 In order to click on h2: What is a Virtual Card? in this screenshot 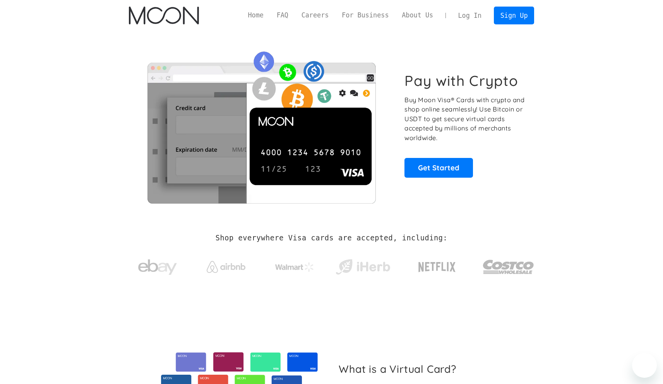, I will do `click(433, 369)`.